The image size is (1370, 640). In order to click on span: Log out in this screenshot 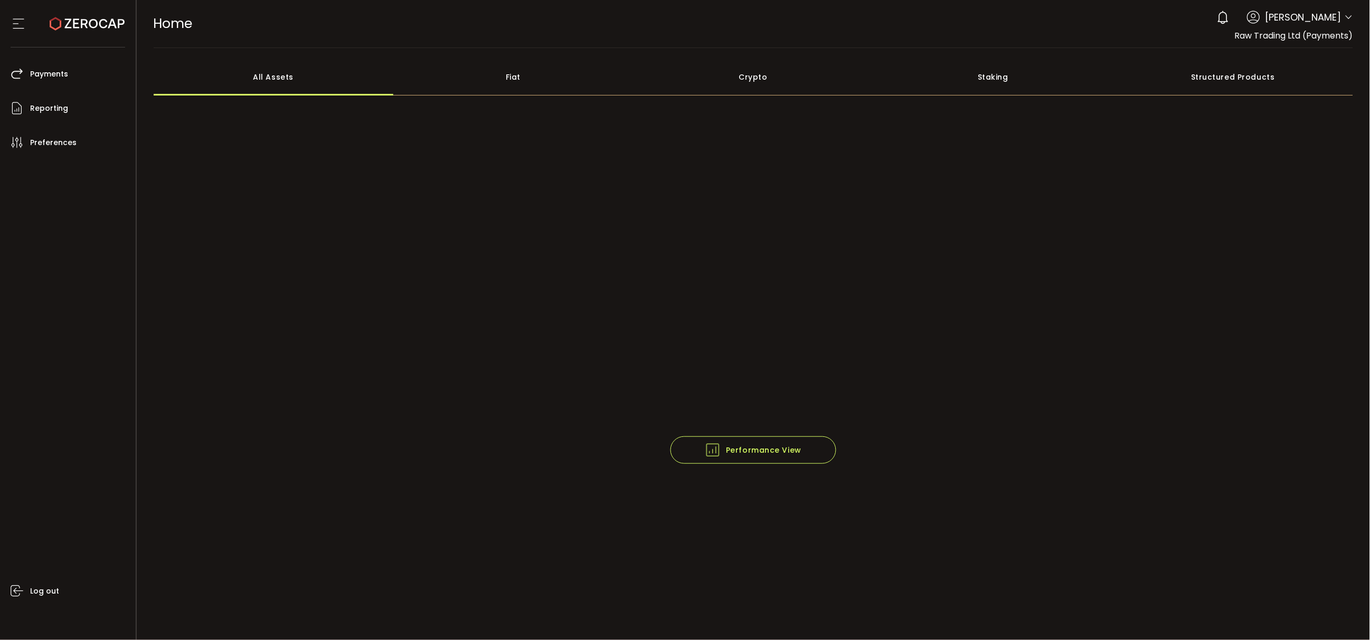, I will do `click(44, 591)`.